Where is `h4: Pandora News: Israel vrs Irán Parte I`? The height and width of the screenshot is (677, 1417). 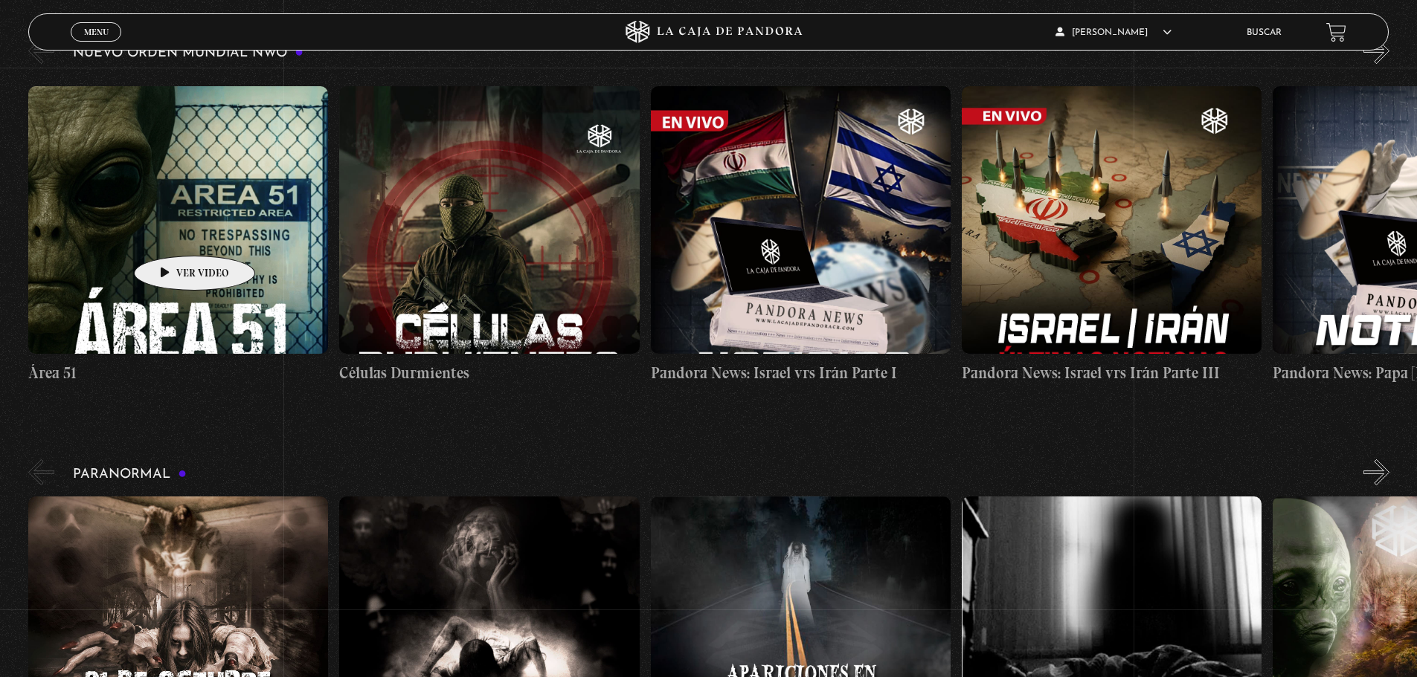
h4: Pandora News: Israel vrs Irán Parte I is located at coordinates (800, 373).